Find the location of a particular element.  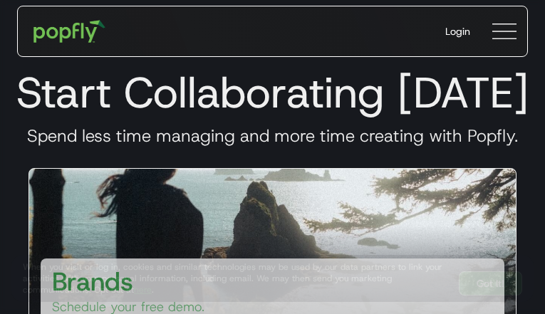

div: When you visit or log in, cookies and similar technologies may be used by our data partners to li... is located at coordinates (235, 278).